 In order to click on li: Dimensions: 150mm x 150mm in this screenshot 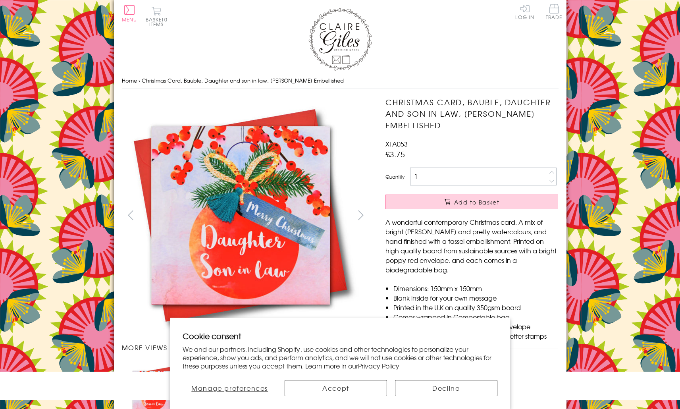, I will do `click(476, 288)`.